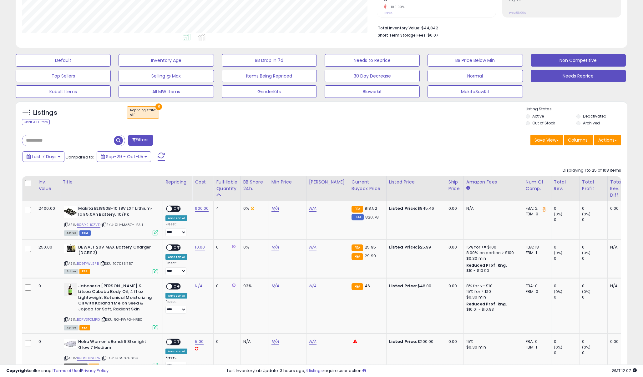 Image resolution: width=643 pixels, height=377 pixels. I want to click on span: 818.52, so click(371, 208).